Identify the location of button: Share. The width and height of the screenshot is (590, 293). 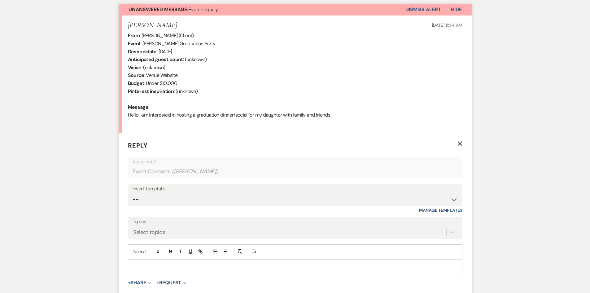
(139, 282).